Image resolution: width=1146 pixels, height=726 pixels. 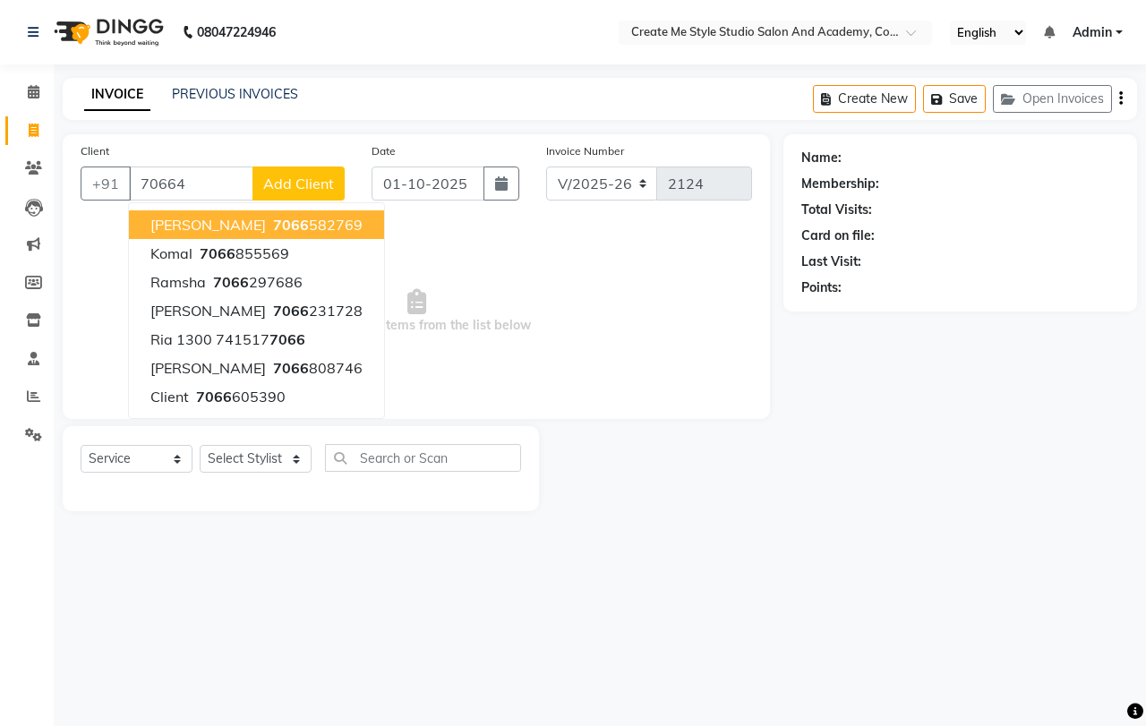 What do you see at coordinates (839, 183) in the screenshot?
I see `div: Membership:` at bounding box center [839, 183].